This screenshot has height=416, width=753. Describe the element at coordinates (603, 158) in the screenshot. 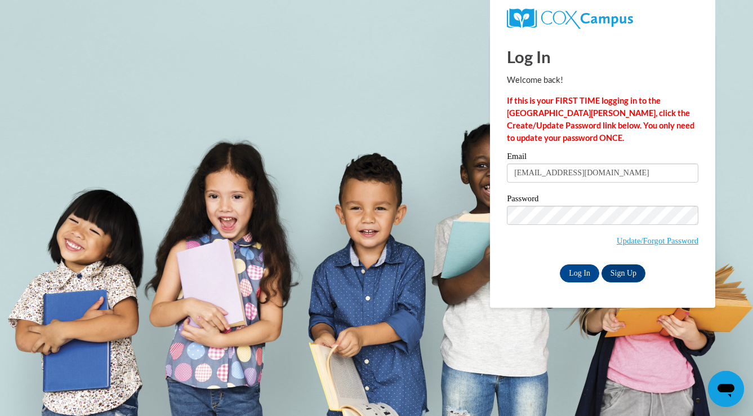

I see `label: Email` at that location.